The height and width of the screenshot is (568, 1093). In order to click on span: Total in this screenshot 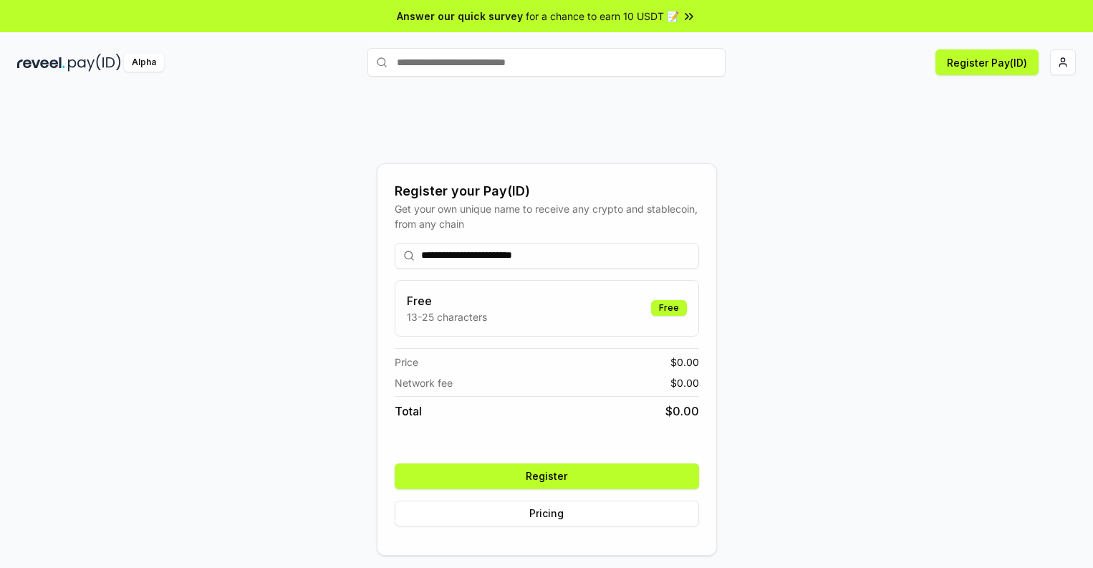, I will do `click(408, 411)`.